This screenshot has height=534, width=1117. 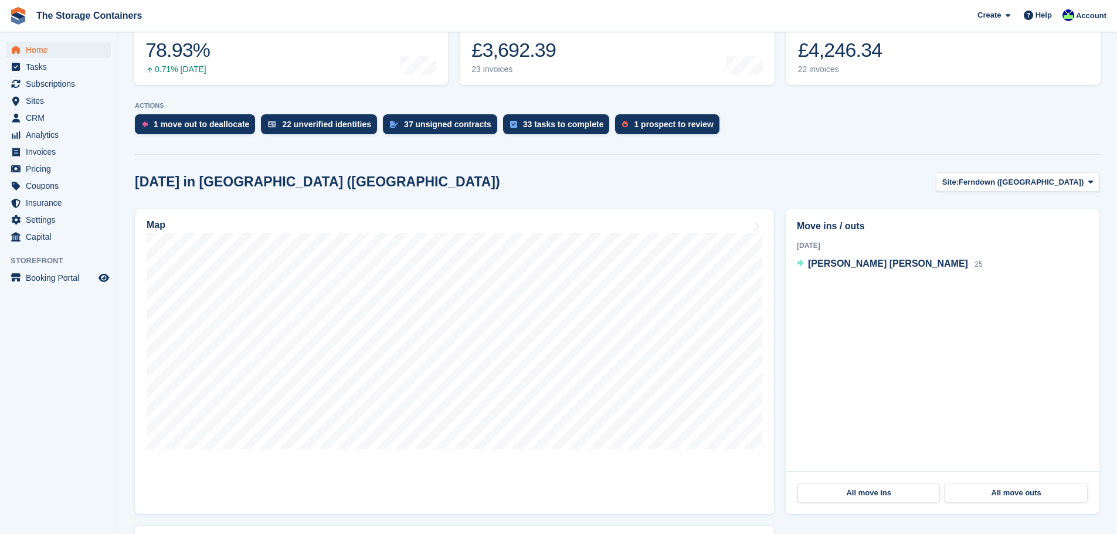 I want to click on div: 78.93%, so click(x=178, y=50).